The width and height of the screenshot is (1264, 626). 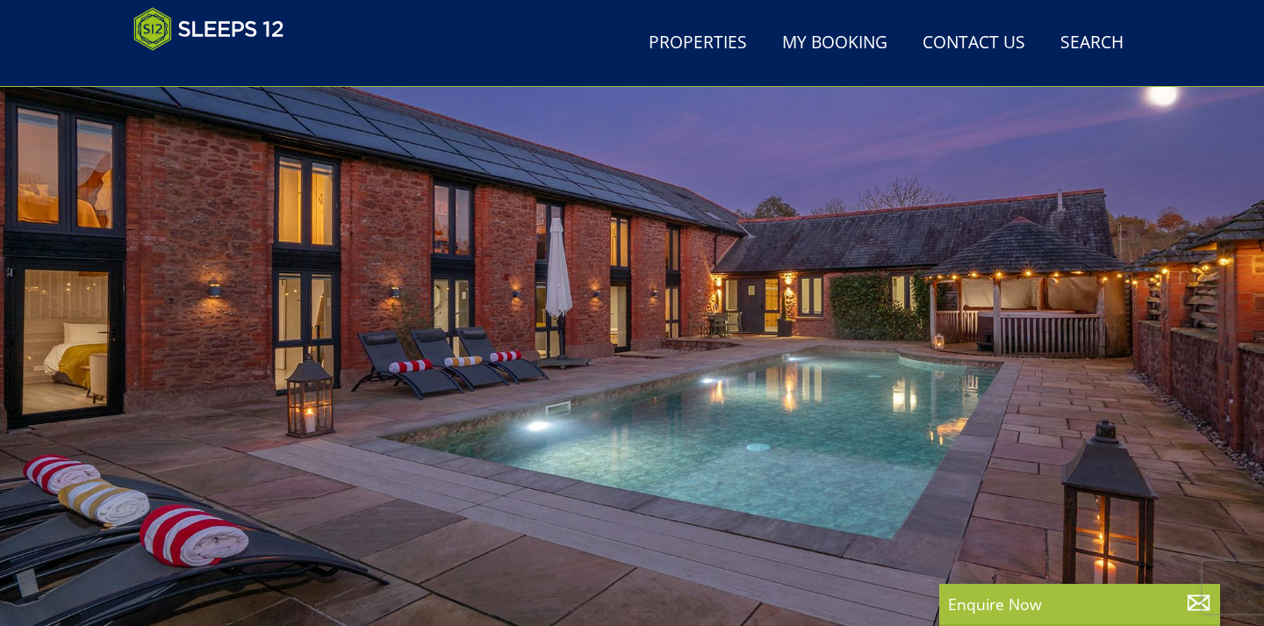 I want to click on p: Enquire Now, so click(x=1080, y=604).